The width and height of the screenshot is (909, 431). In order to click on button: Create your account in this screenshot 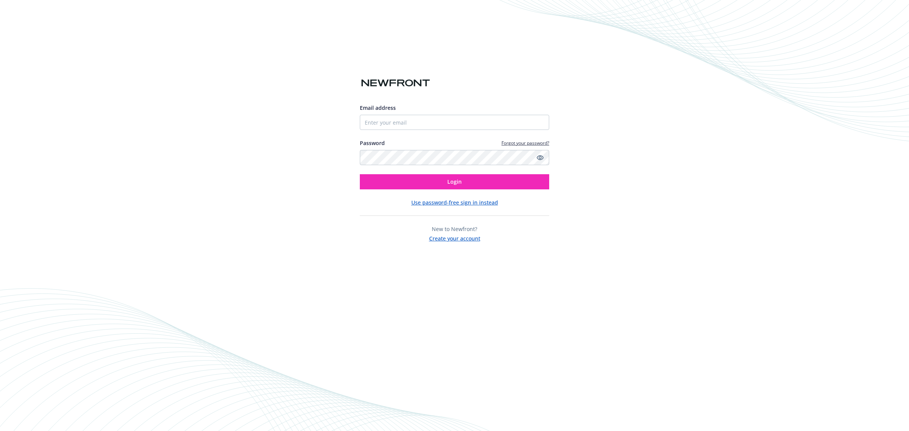, I will do `click(454, 237)`.